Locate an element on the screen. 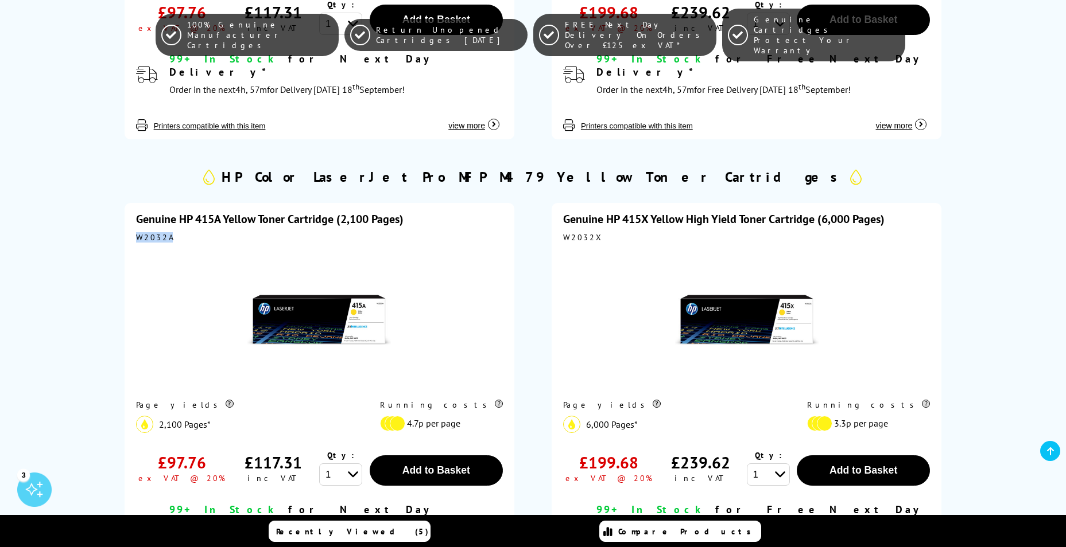 The width and height of the screenshot is (1066, 547). div: £97.76 is located at coordinates (182, 463).